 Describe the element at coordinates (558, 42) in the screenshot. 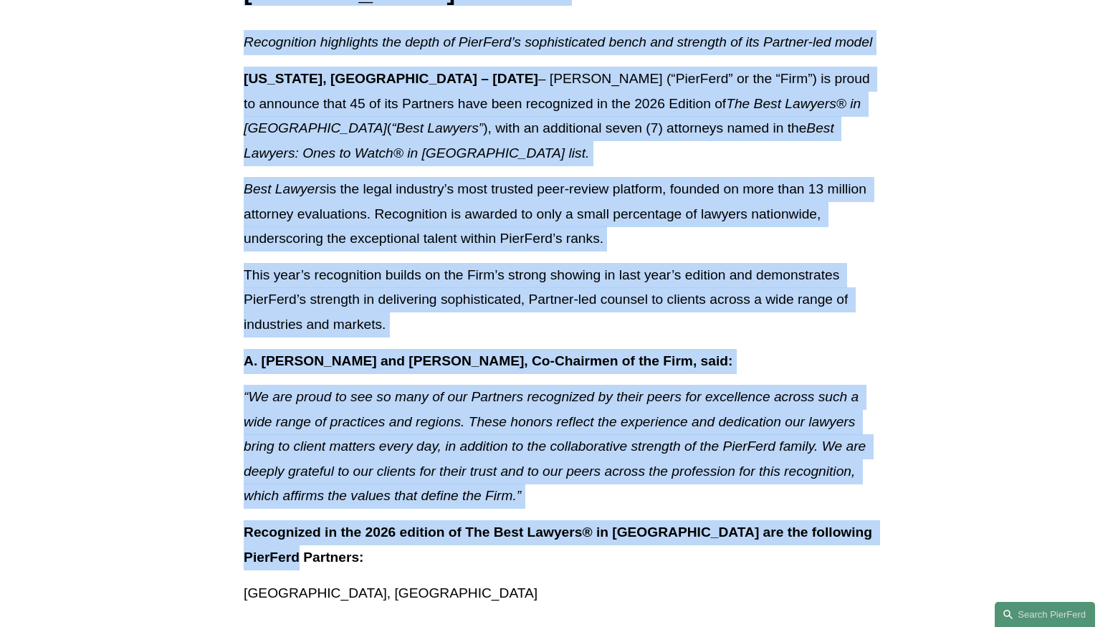

I see `em: Recognition highlights the depth of PierFerd’s sophisticated bench and strength of its Partner-le...` at that location.